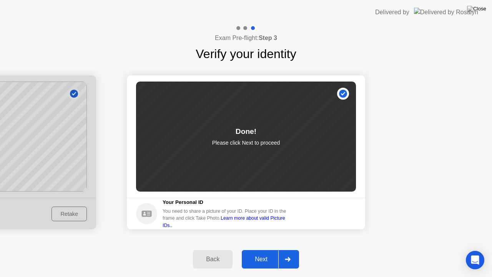 The image size is (492, 277). I want to click on div: Done!, so click(246, 131).